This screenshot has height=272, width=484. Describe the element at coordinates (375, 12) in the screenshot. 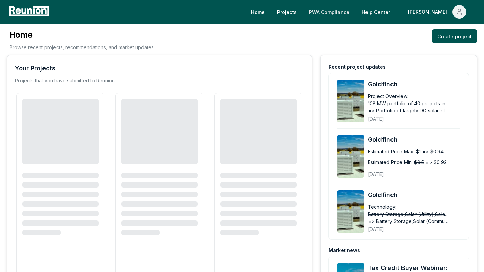

I see `a: Help Center` at that location.